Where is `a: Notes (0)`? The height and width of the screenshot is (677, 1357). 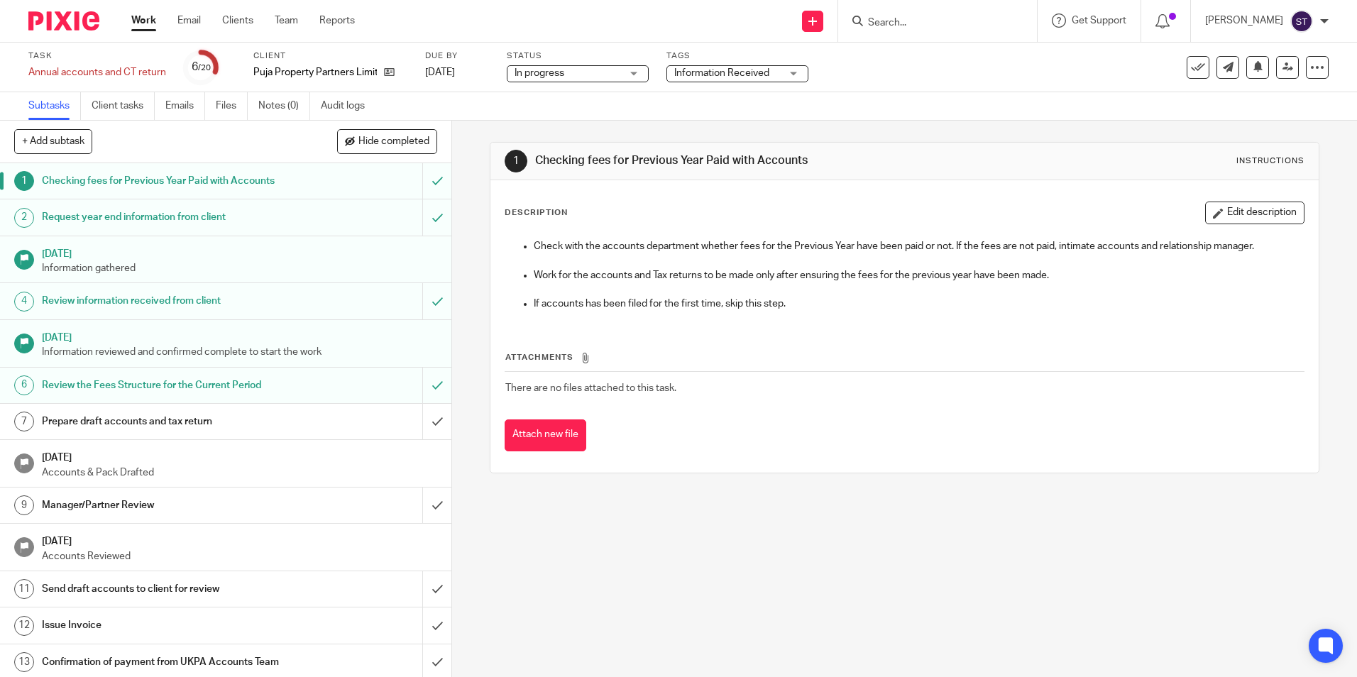 a: Notes (0) is located at coordinates (284, 106).